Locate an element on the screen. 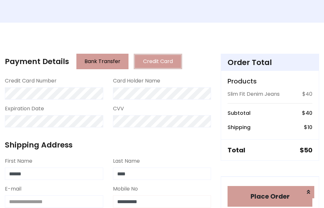 This screenshot has height=208, width=324. h4: Shipping Address is located at coordinates (108, 145).